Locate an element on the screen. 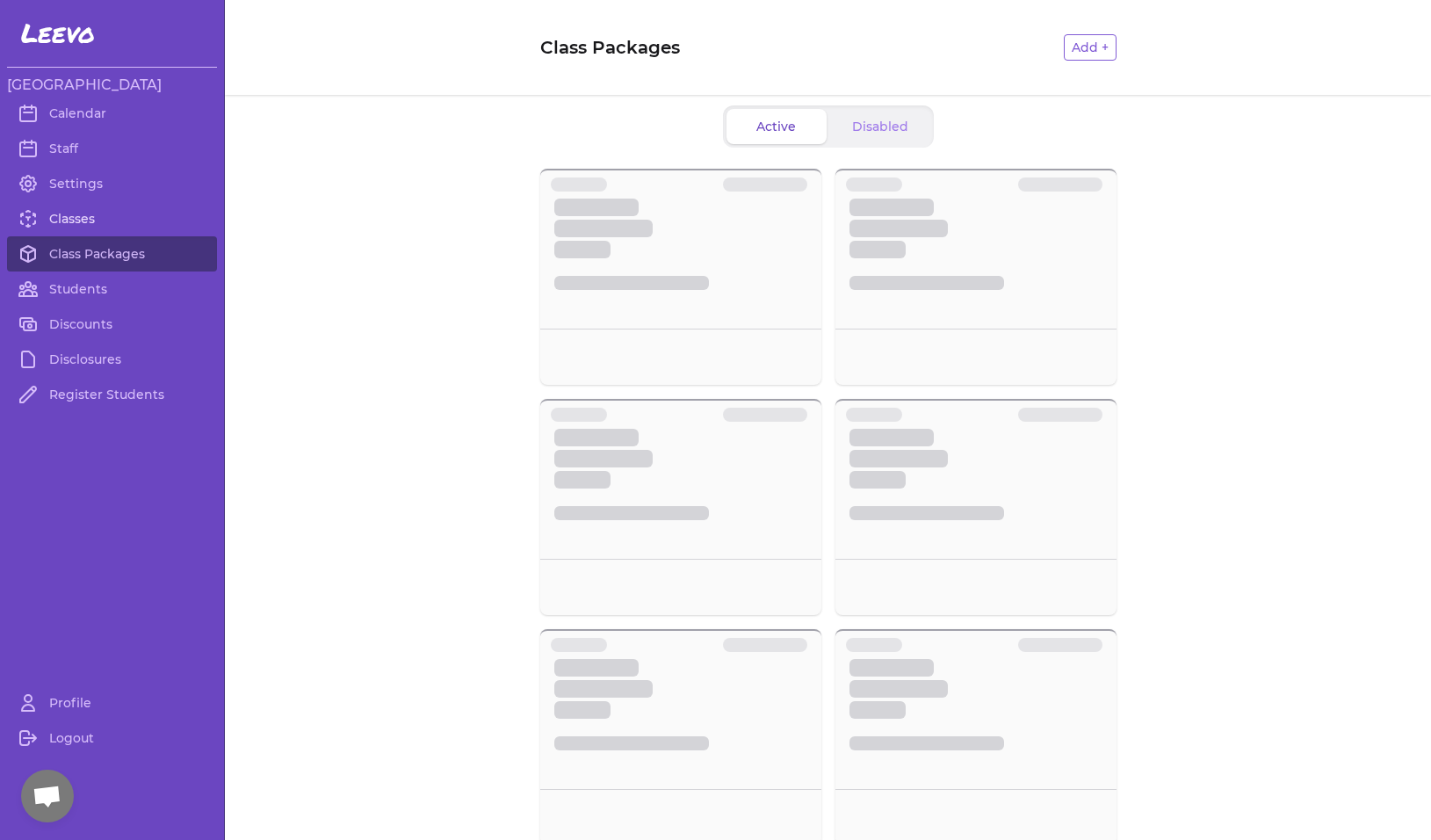 The height and width of the screenshot is (840, 1431). a: Register Students is located at coordinates (112, 395).